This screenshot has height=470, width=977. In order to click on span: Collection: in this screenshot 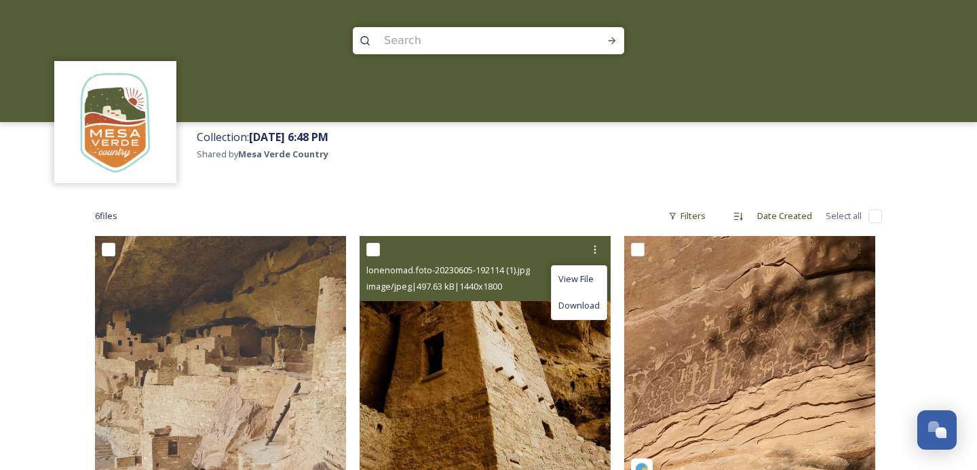, I will do `click(263, 137)`.